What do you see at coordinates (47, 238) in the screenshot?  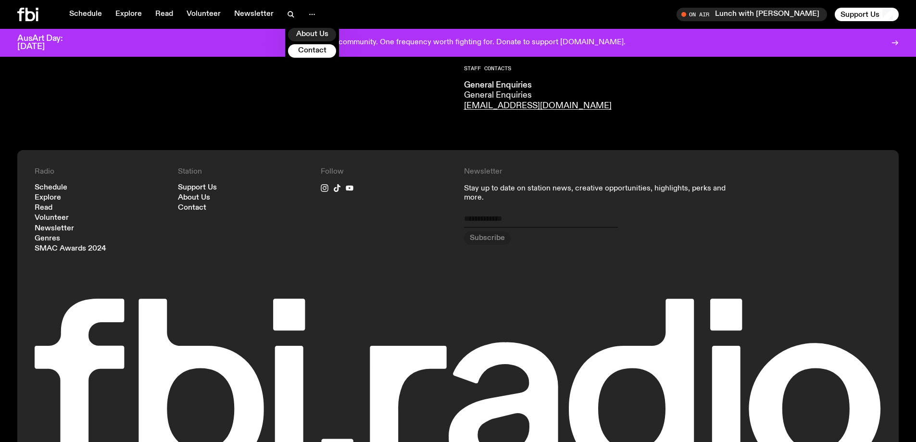 I see `a: Genres` at bounding box center [47, 238].